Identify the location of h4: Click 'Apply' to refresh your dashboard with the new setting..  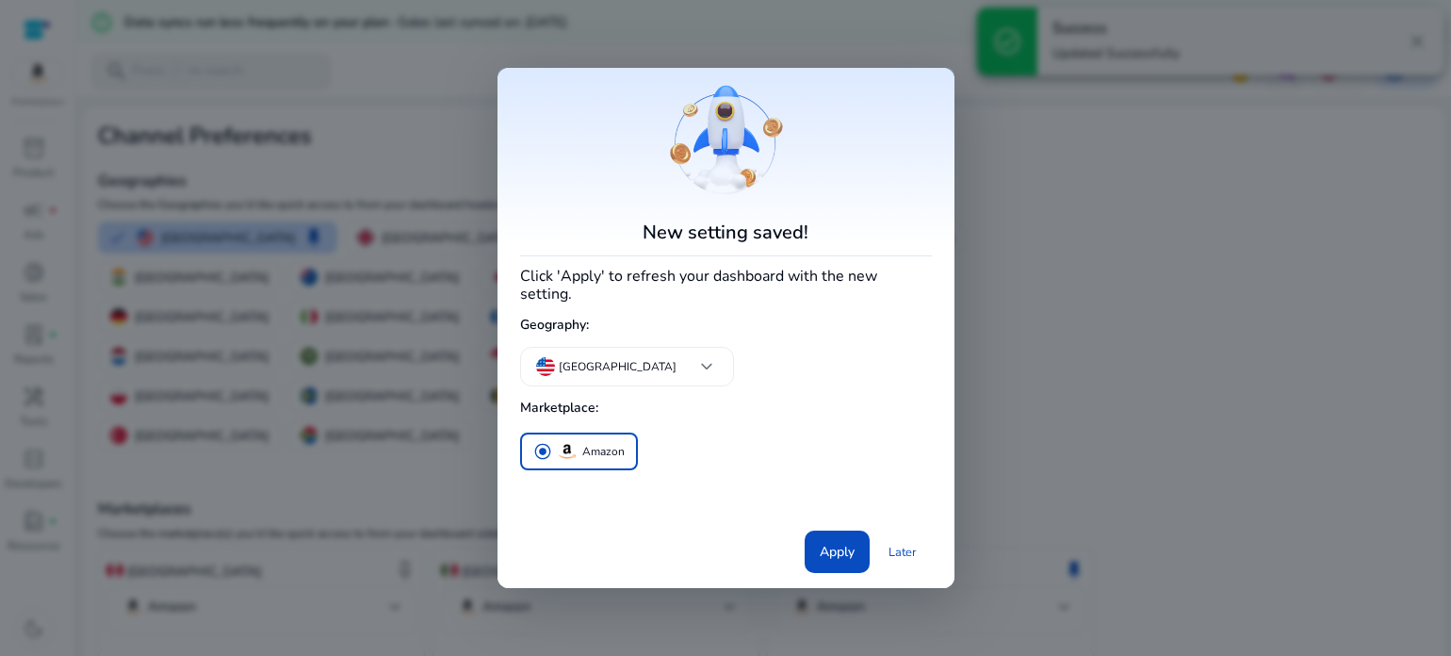
(726, 284).